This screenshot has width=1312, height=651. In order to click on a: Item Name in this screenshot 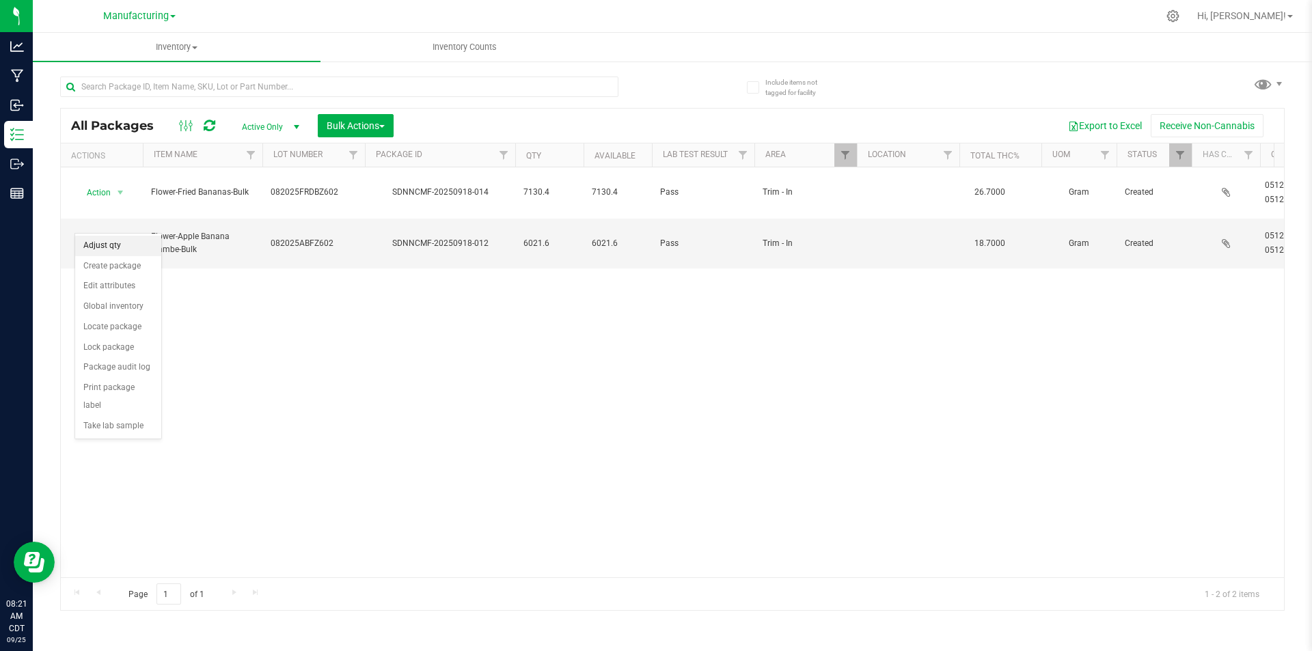, I will do `click(176, 154)`.